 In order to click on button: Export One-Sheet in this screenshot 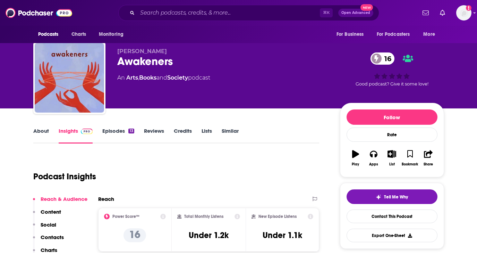, I will do `click(392, 235)`.